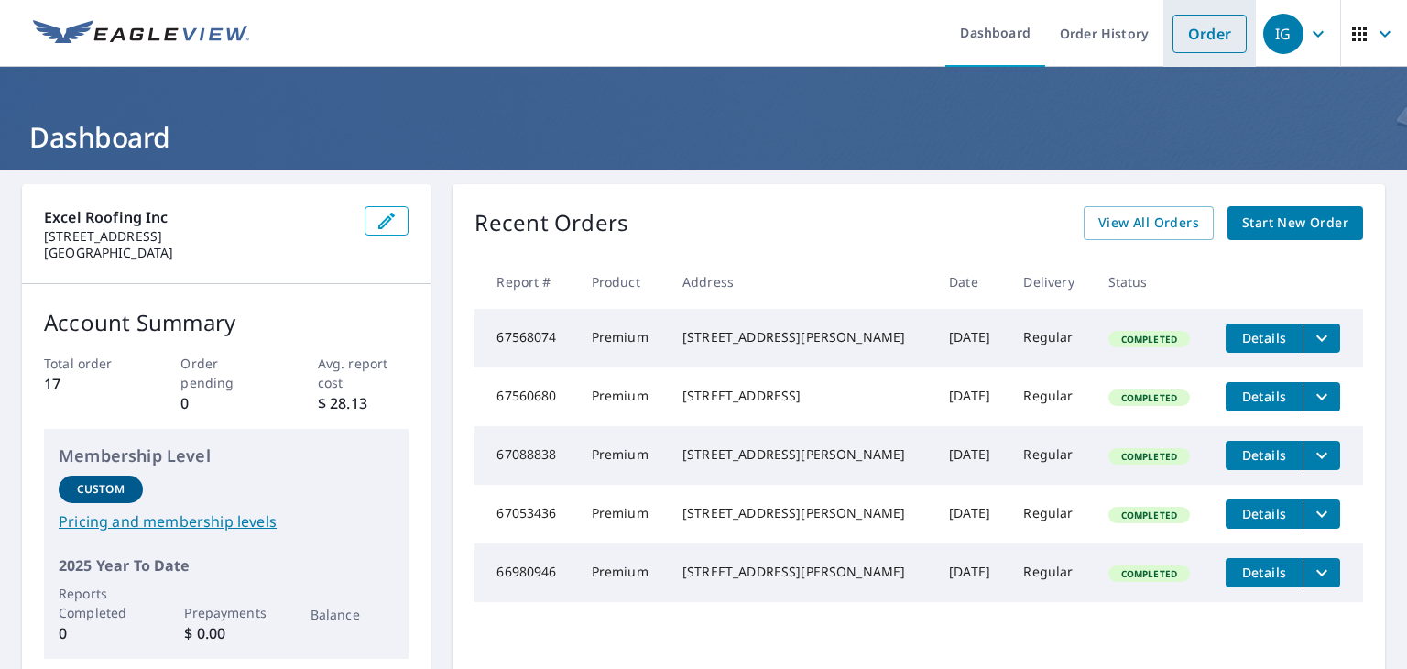 The width and height of the screenshot is (1407, 669). I want to click on img: EV Logo, so click(141, 34).